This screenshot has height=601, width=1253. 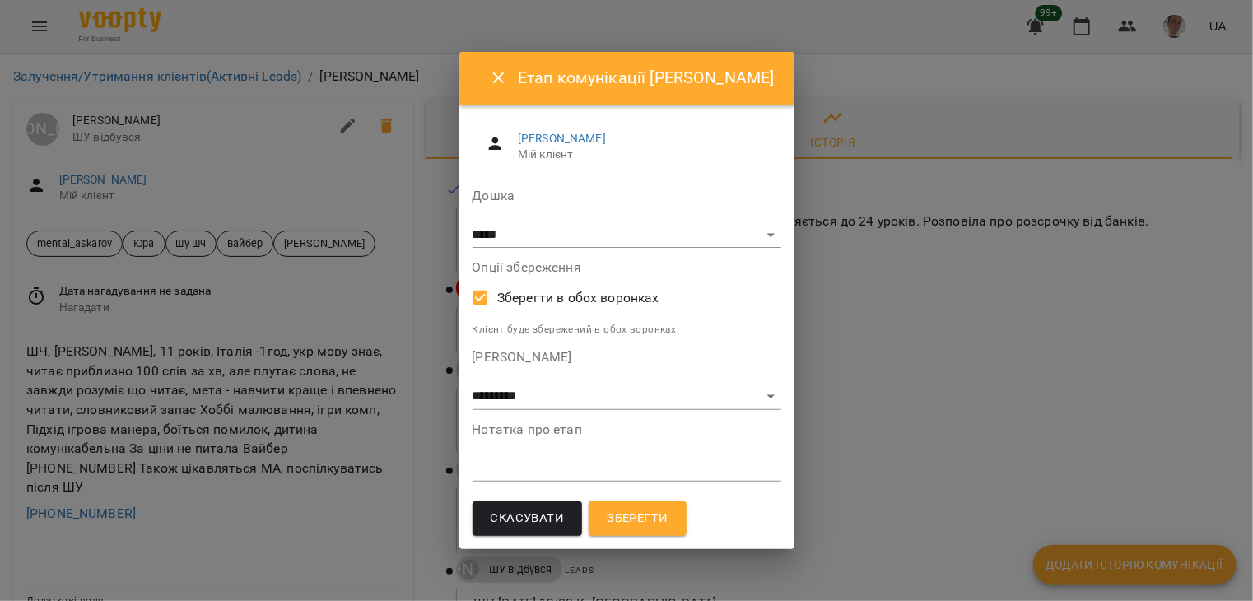 What do you see at coordinates (499, 78) in the screenshot?
I see `button: Close` at bounding box center [499, 78].